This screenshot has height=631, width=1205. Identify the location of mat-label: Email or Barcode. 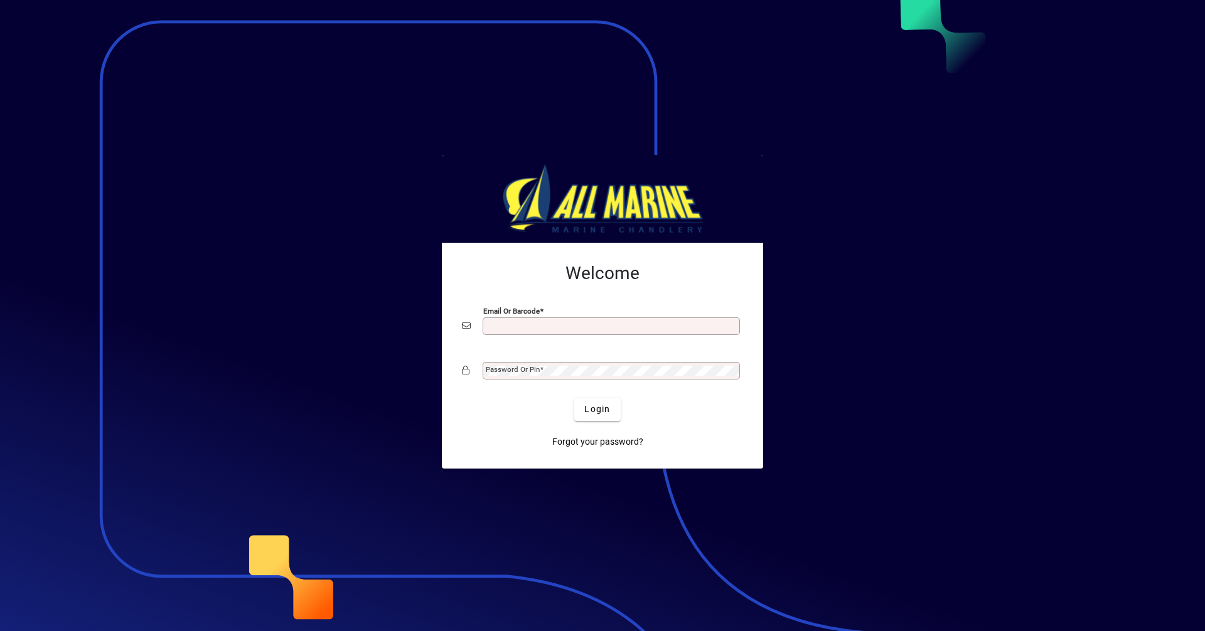
(512, 311).